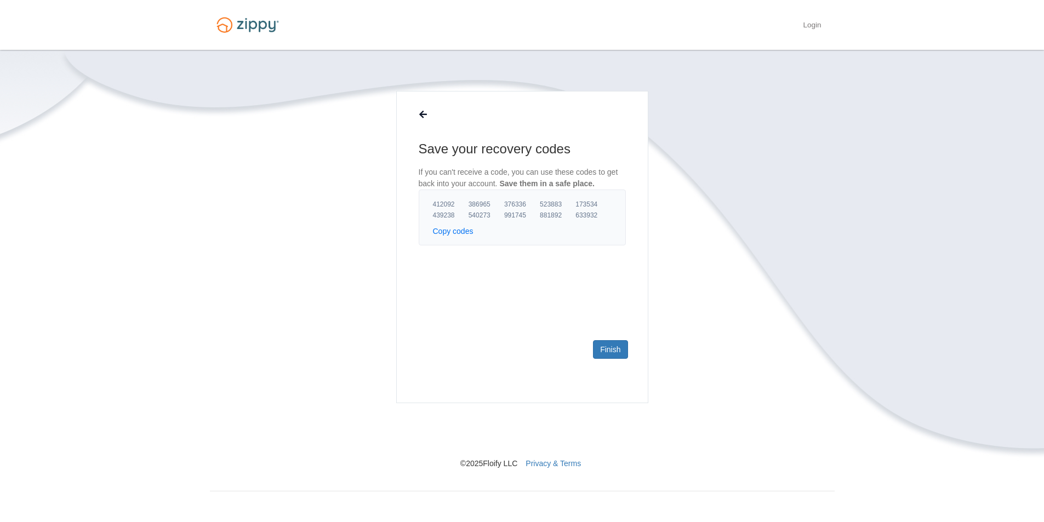  Describe the element at coordinates (812, 26) in the screenshot. I see `a: Login` at that location.